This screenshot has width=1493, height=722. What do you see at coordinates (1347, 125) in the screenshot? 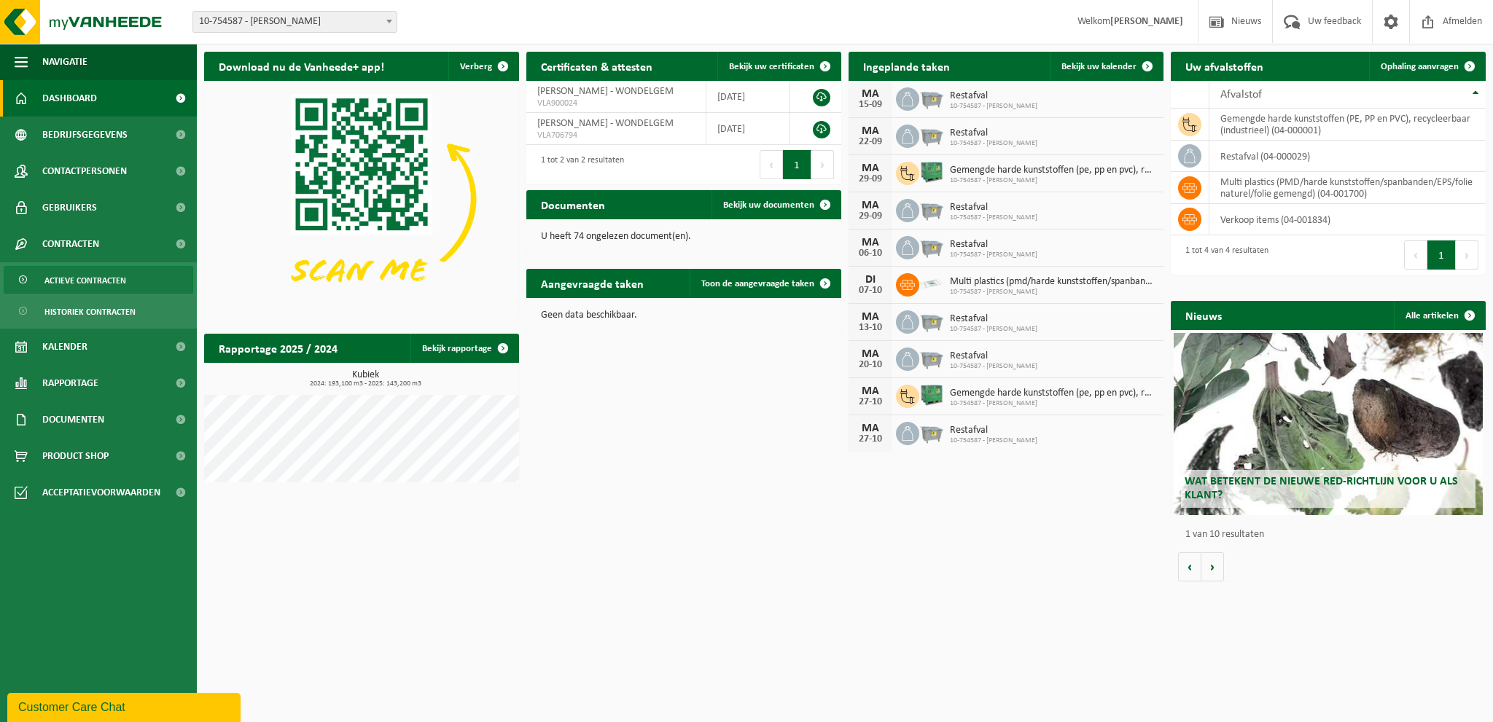
I see `td: gemengde harde kunststoffen (PE, PP en PVC), recycleerbaar (industrieel) (04-000001)` at bounding box center [1347, 125].